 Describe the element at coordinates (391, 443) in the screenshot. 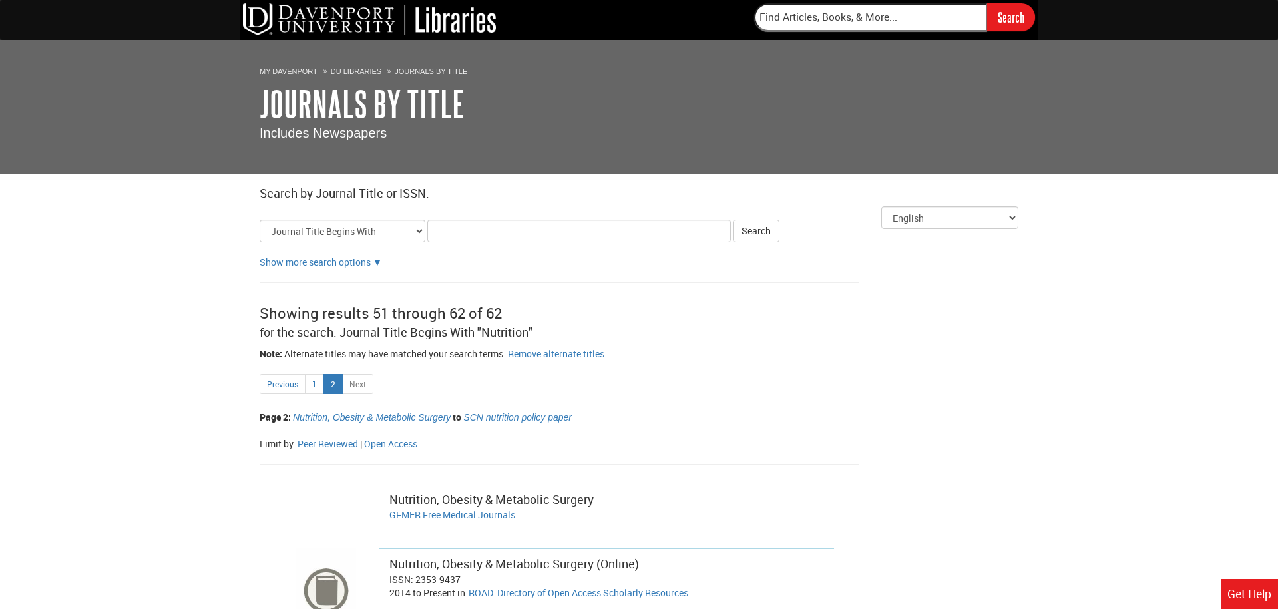

I see `a: Filter by peer open access` at that location.